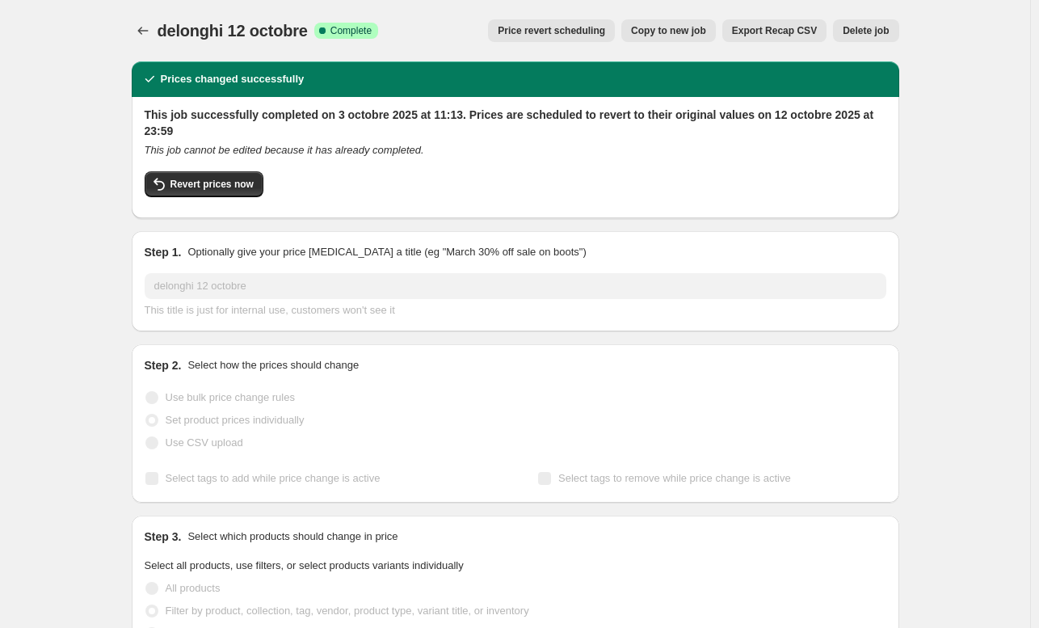  I want to click on h2: Prices changed successfully, so click(233, 79).